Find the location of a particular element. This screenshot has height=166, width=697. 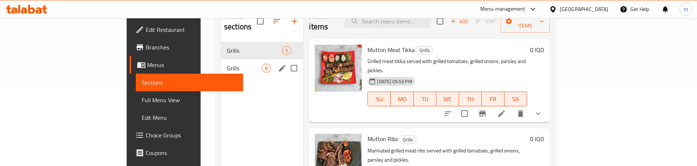

span: Manage items is located at coordinates (525, 21).